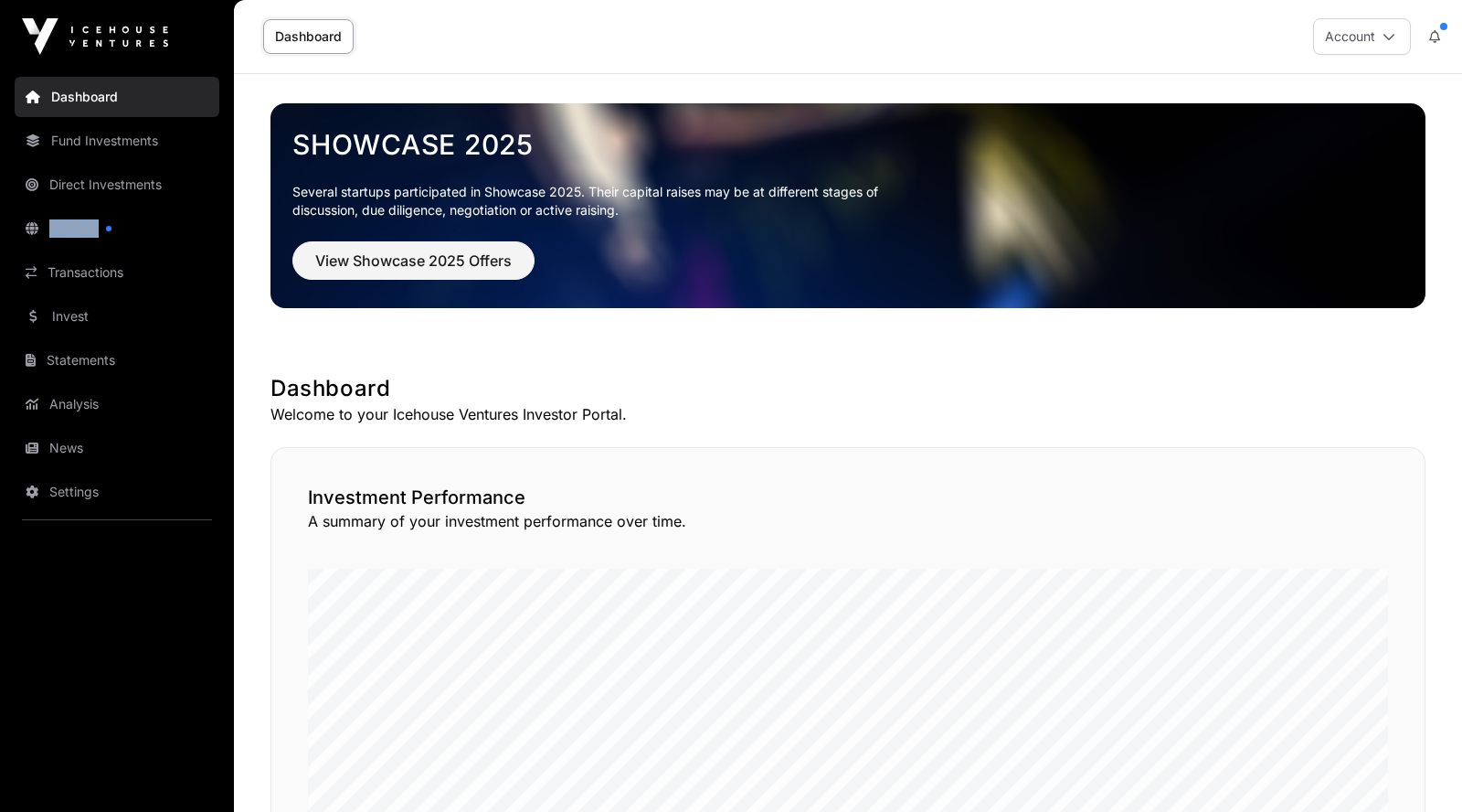 This screenshot has width=1462, height=812. What do you see at coordinates (413, 260) in the screenshot?
I see `span: View Showcase 2025 Offers` at bounding box center [413, 260].